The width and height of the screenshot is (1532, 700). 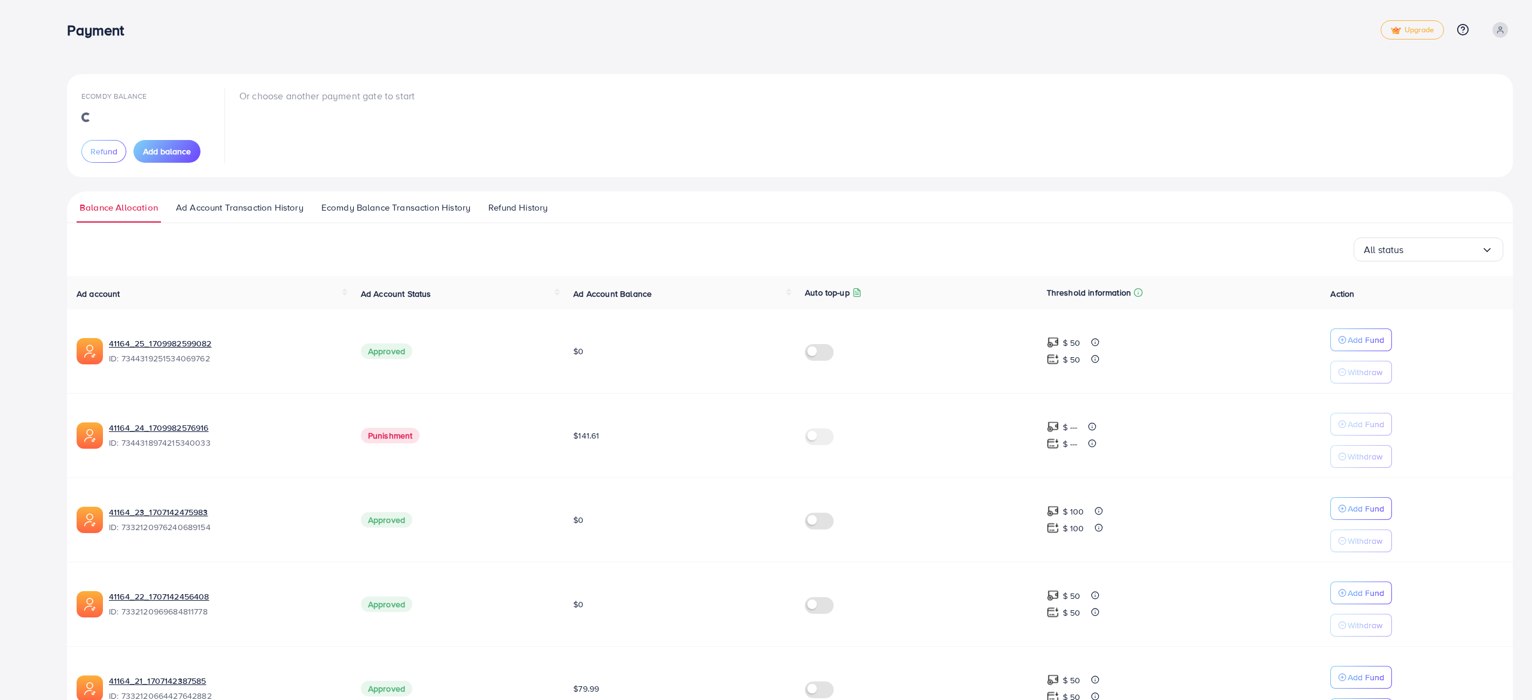 I want to click on div: <span class='underline'>41164_25_1709982599082</span></br>7344319251534069762, so click(x=225, y=351).